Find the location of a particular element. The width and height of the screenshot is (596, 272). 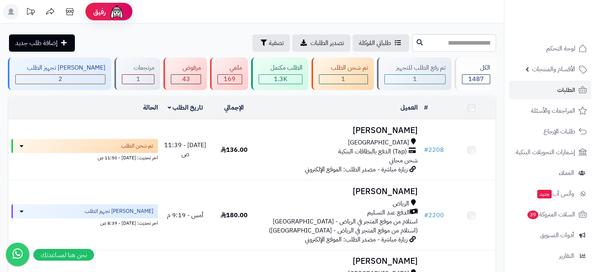

a: طلبات الإرجاع is located at coordinates (550, 132).